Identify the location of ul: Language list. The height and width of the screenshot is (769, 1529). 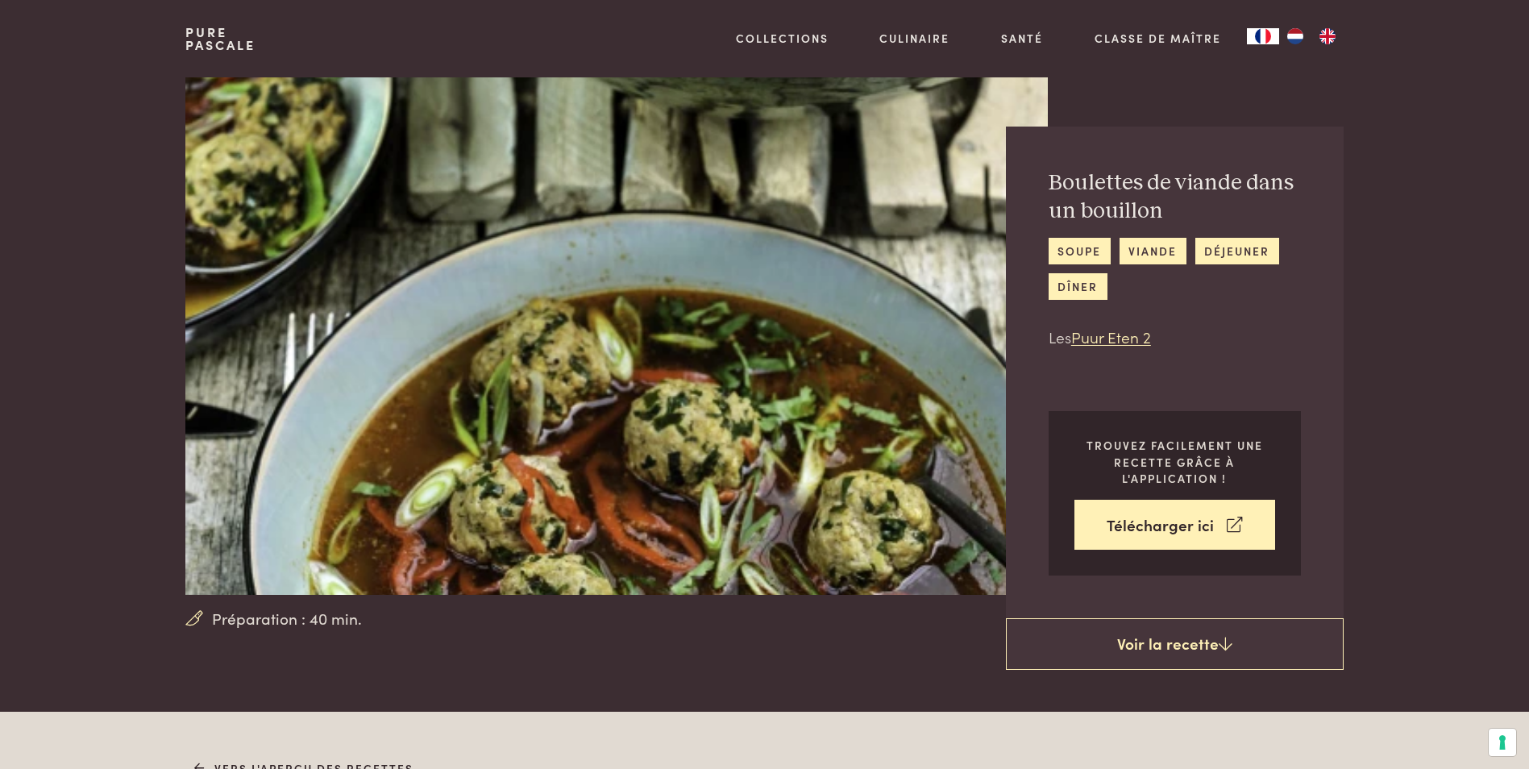
(1312, 36).